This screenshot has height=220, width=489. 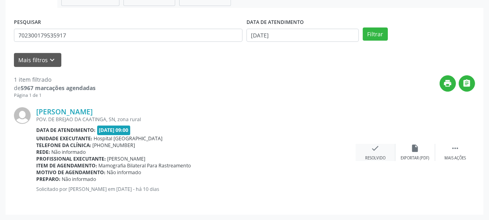 I want to click on i: check, so click(x=375, y=148).